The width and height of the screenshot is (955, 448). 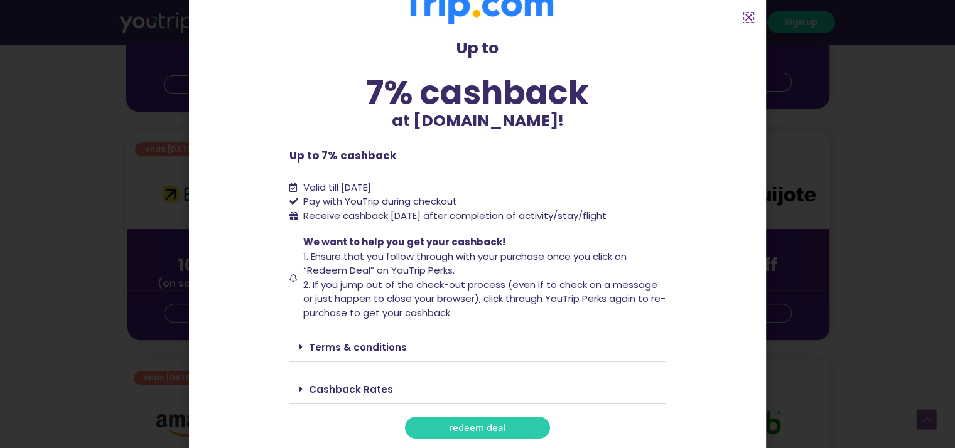 I want to click on a: Close, so click(x=748, y=17).